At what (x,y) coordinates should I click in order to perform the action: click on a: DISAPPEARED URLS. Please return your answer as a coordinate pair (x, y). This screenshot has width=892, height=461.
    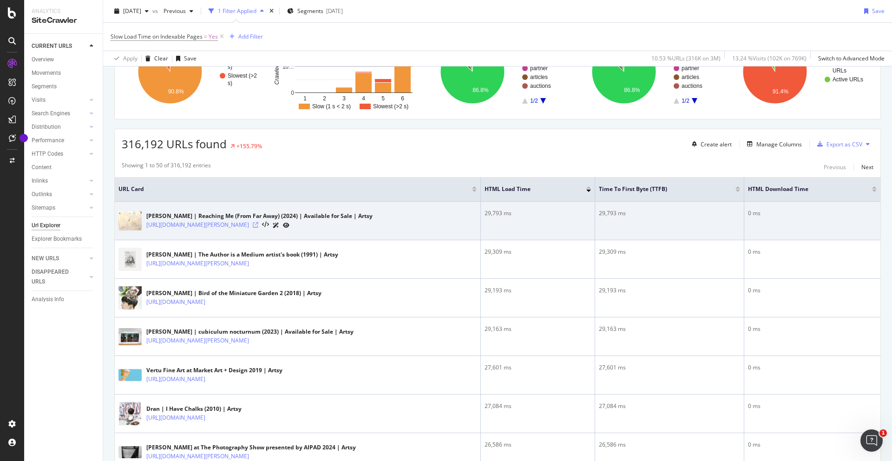
    Looking at the image, I should click on (59, 277).